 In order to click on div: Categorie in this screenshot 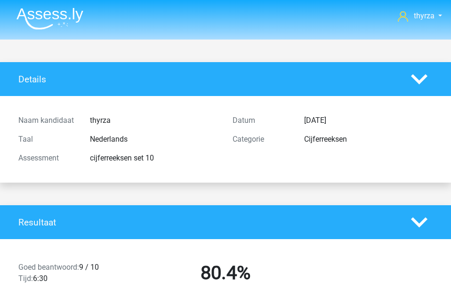, I will do `click(262, 139)`.